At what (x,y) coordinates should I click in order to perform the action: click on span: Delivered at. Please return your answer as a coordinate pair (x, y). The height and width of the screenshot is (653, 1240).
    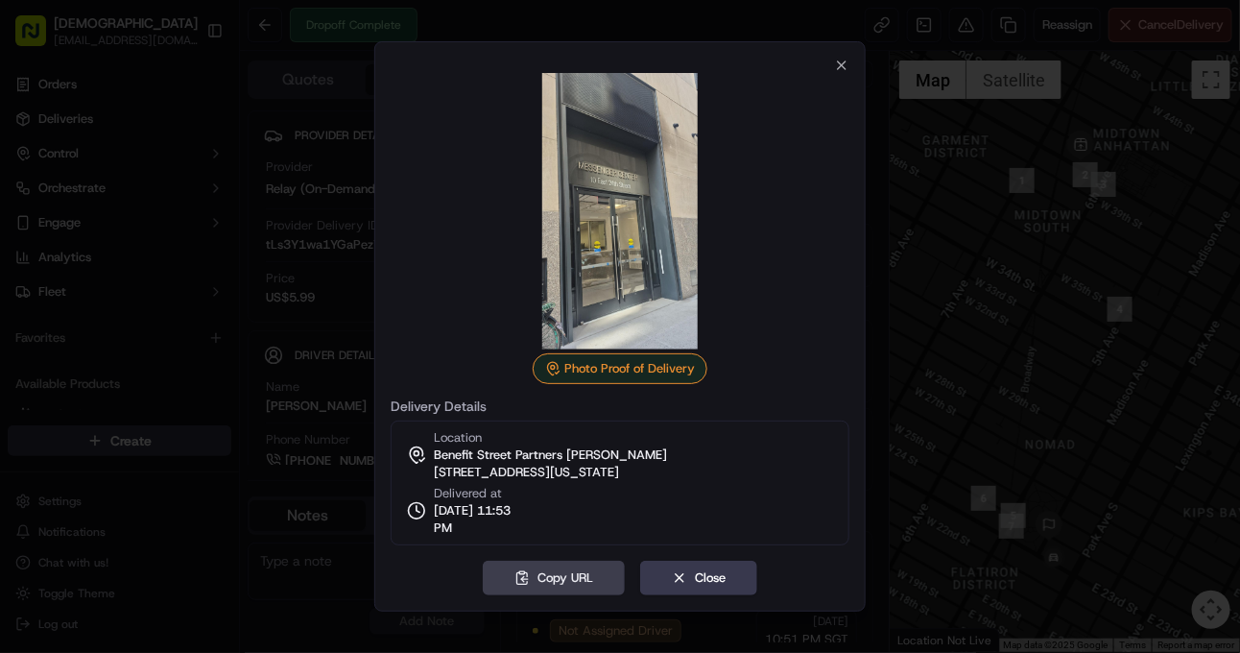
    Looking at the image, I should click on (478, 493).